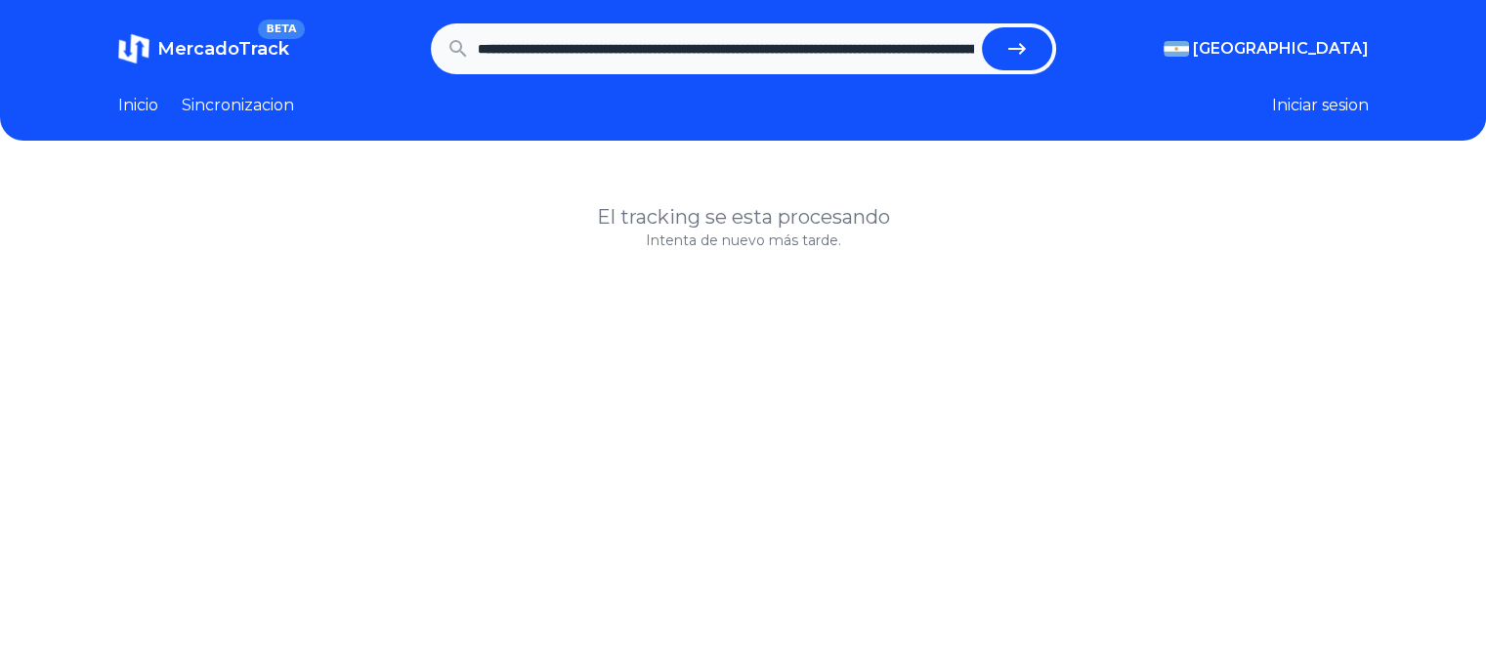  Describe the element at coordinates (134, 49) in the screenshot. I see `img: MercadoTrack` at that location.